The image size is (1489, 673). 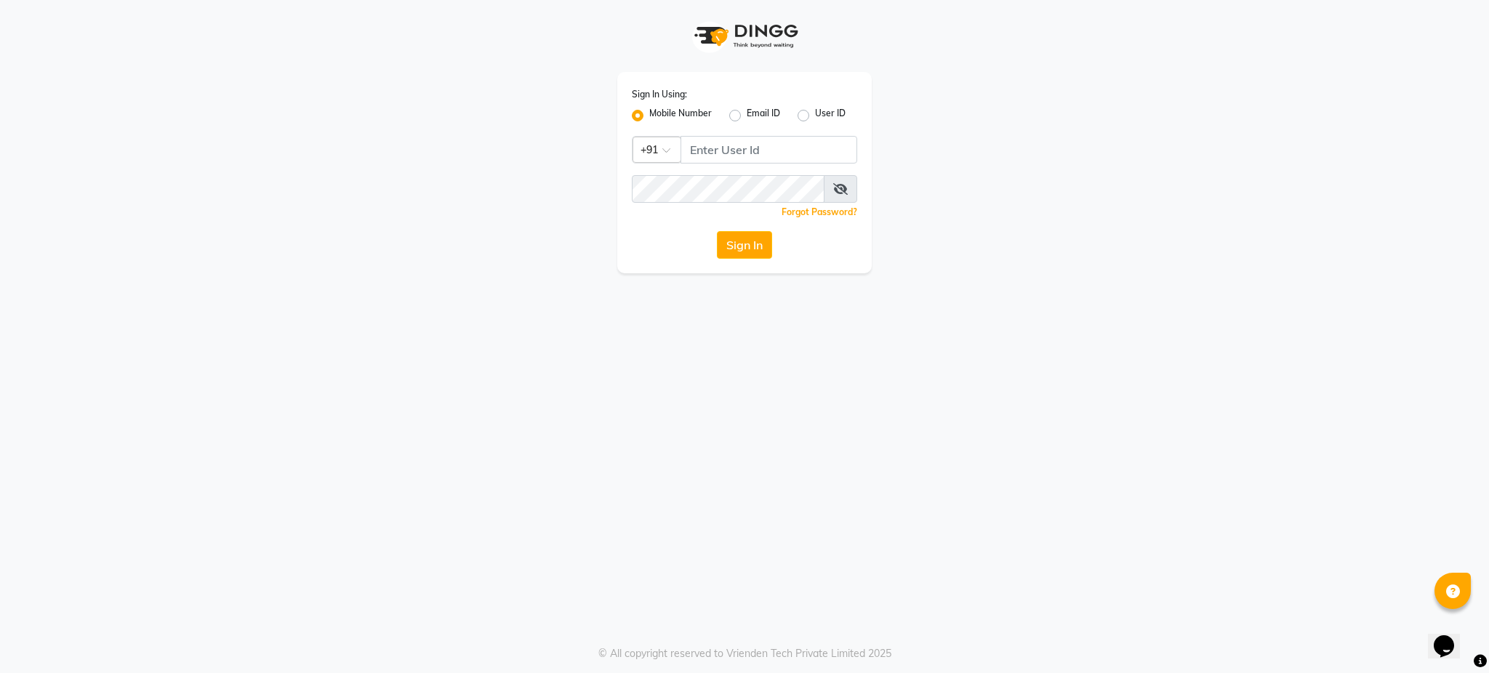 What do you see at coordinates (819, 212) in the screenshot?
I see `a: Forgot Password?` at bounding box center [819, 212].